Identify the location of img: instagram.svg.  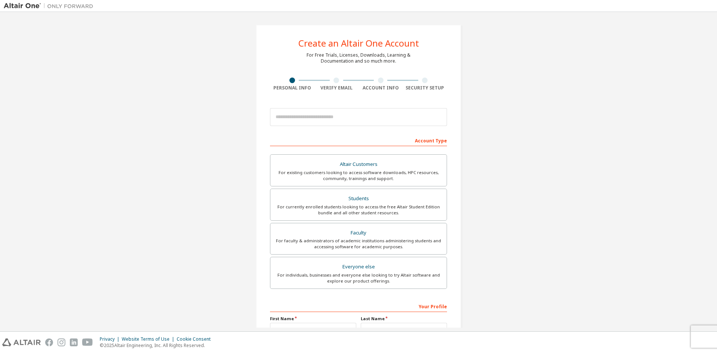
(61, 343).